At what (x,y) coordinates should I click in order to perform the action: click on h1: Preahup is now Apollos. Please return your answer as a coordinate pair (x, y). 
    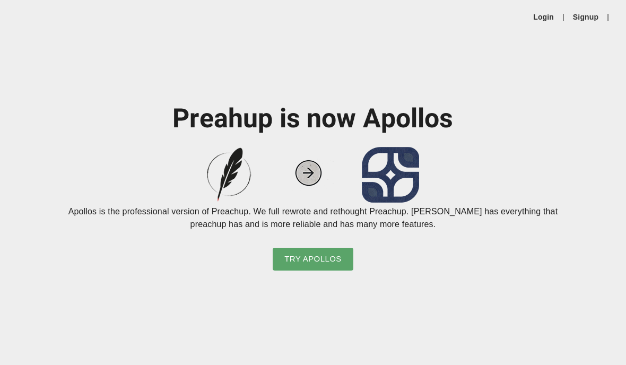
    Looking at the image, I should click on (313, 119).